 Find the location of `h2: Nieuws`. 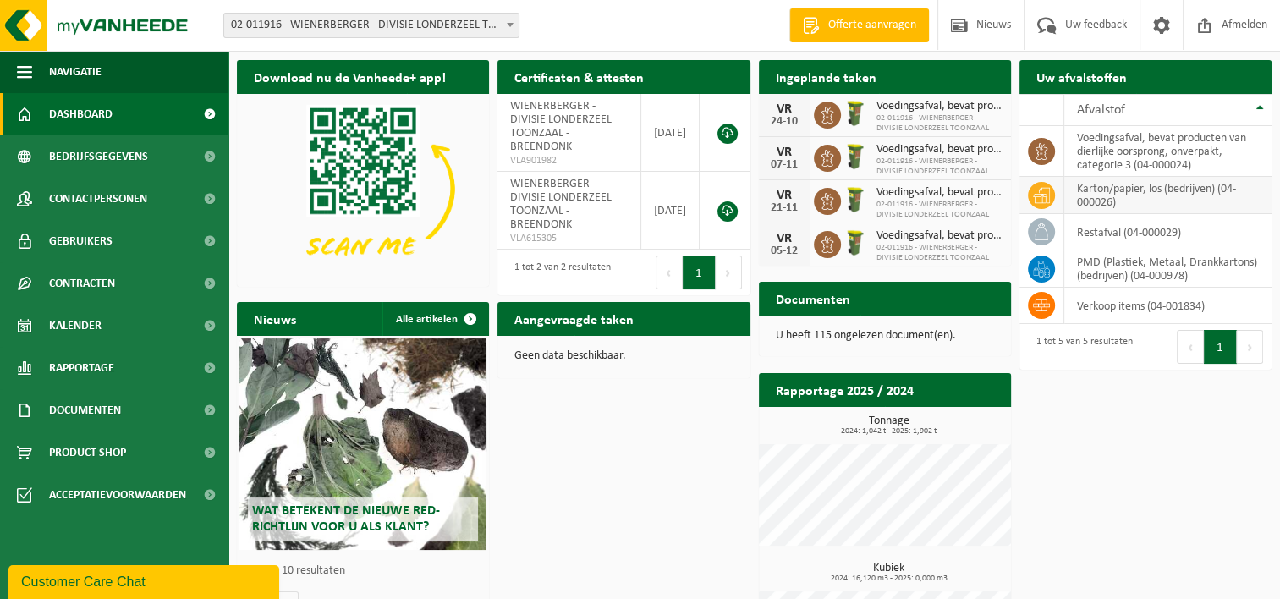

h2: Nieuws is located at coordinates (275, 318).